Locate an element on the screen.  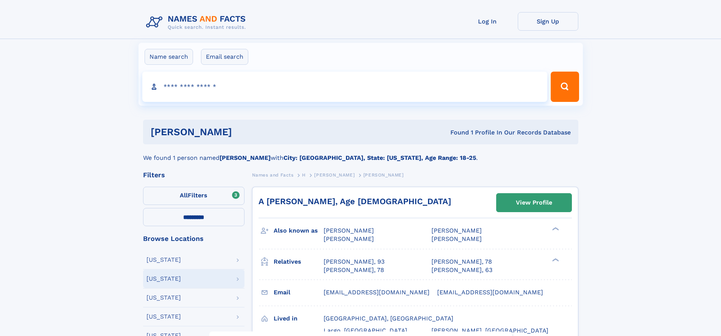
label: Filters is located at coordinates (194, 196).